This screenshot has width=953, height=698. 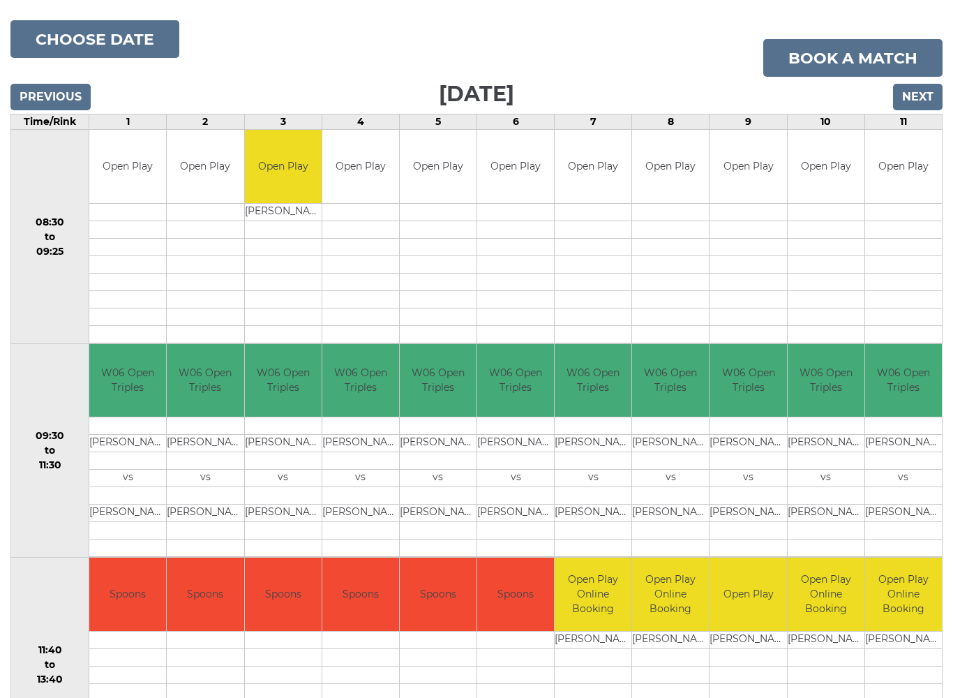 What do you see at coordinates (438, 122) in the screenshot?
I see `td: 5` at bounding box center [438, 122].